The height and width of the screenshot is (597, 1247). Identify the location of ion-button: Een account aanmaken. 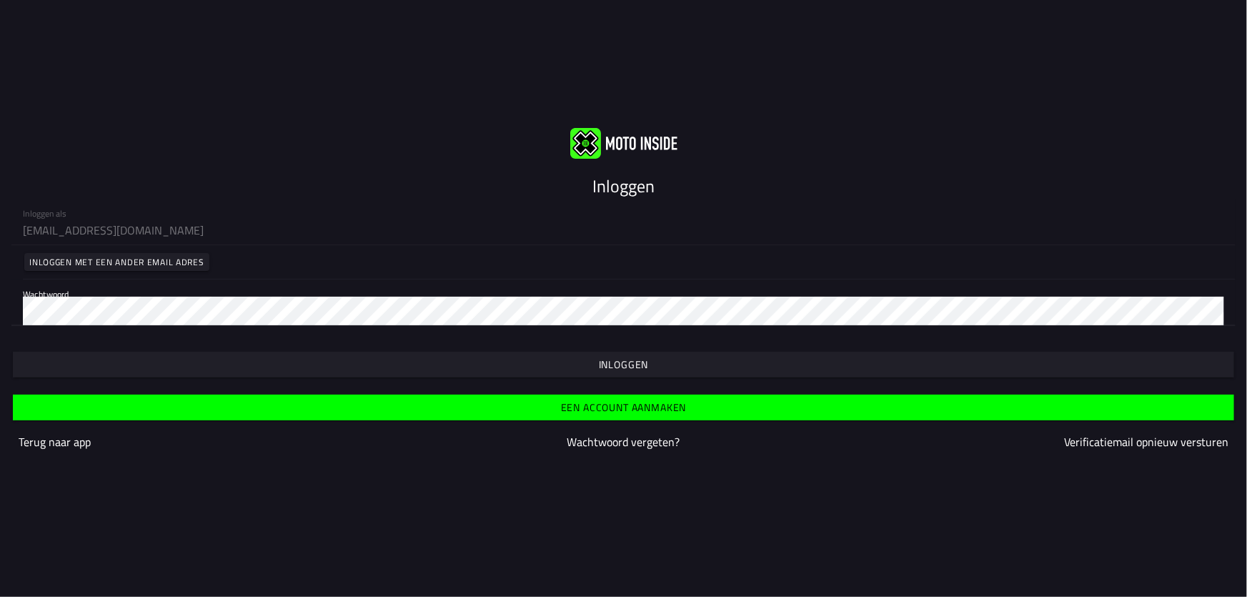
(623, 407).